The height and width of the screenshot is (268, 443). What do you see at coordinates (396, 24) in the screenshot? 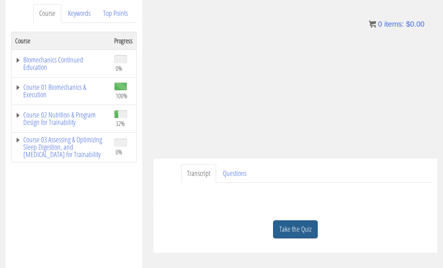
I see `a: 0 items: $0.00` at bounding box center [396, 24].